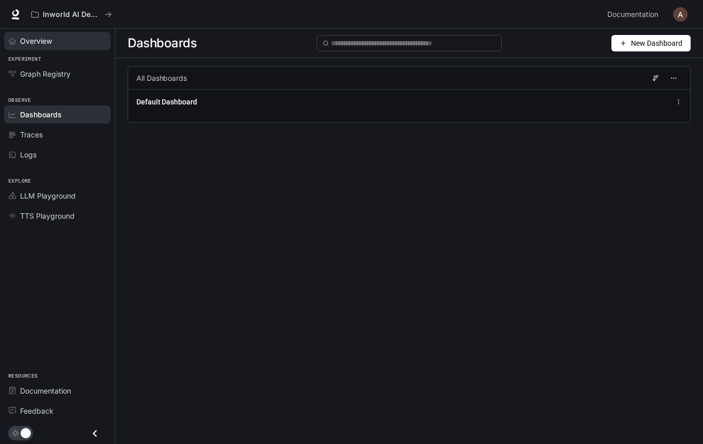 The image size is (703, 444). Describe the element at coordinates (37, 411) in the screenshot. I see `span: Feedback` at that location.